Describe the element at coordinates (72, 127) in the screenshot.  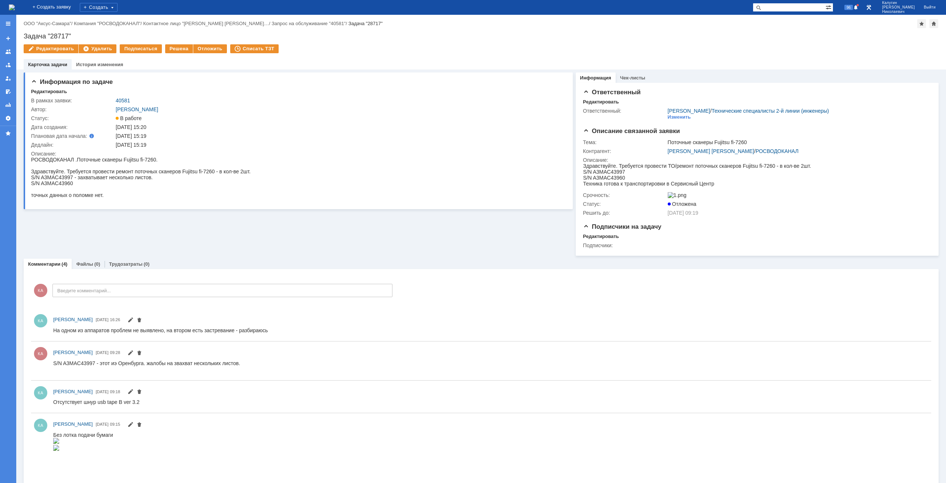
I see `div: Дата создания:` at that location.